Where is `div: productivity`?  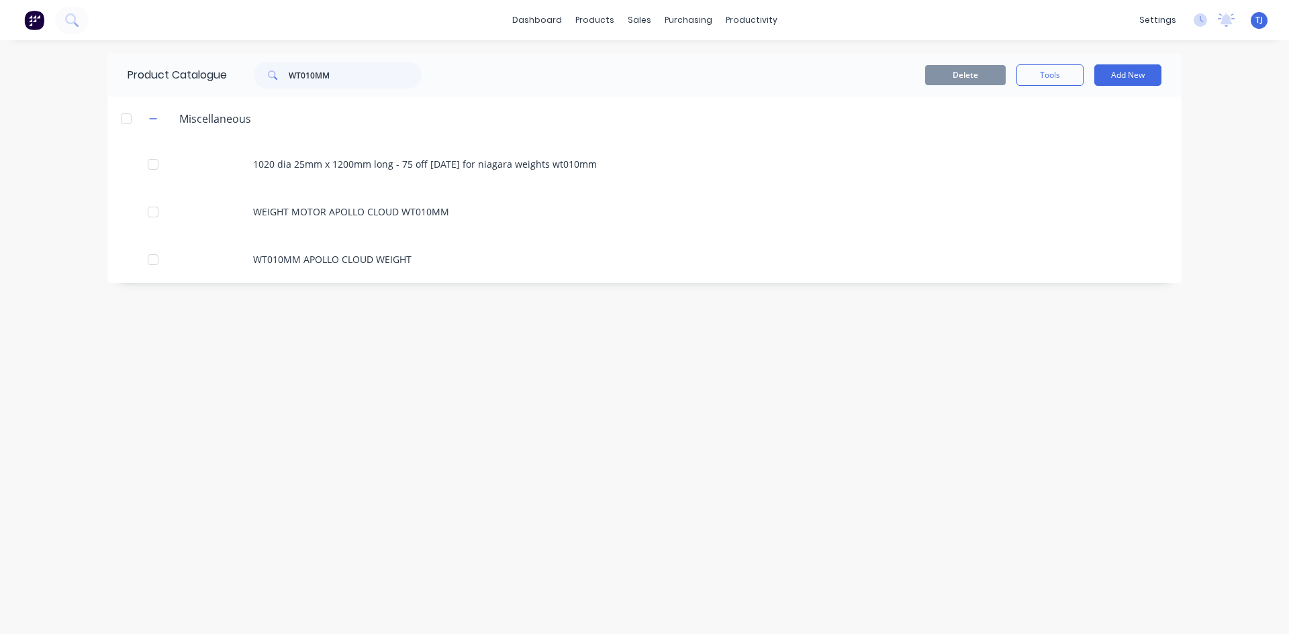 div: productivity is located at coordinates (751, 20).